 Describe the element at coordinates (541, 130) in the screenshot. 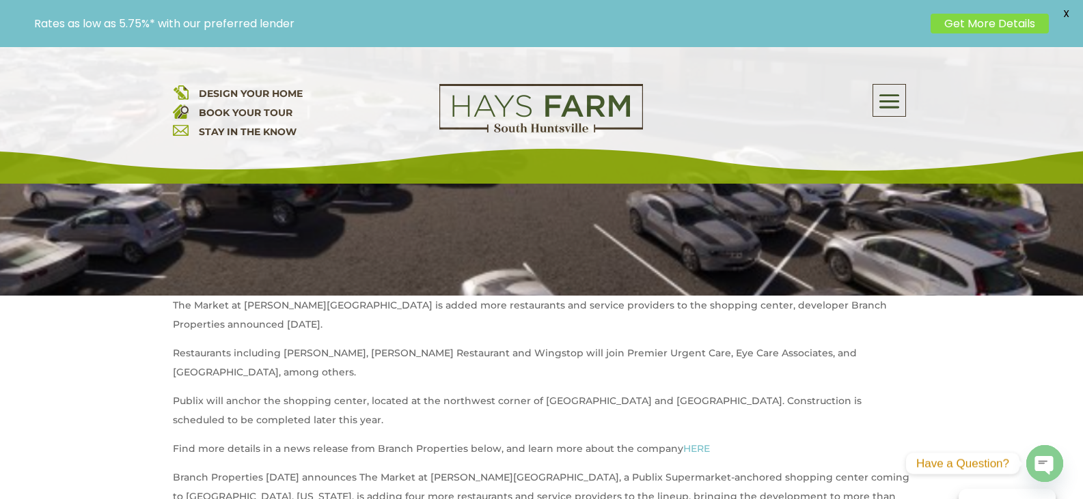

I see `a: hays farm homes huntsville development` at that location.